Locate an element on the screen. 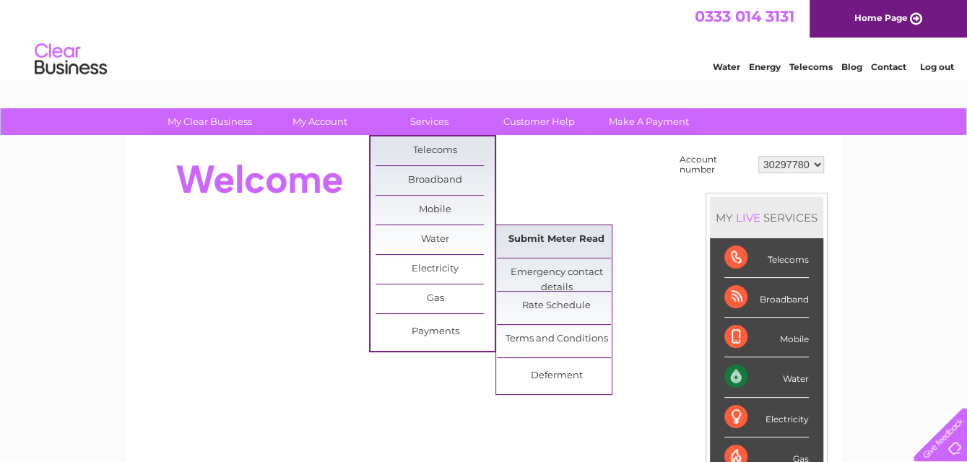 This screenshot has height=462, width=967. a: Mobile is located at coordinates (435, 210).